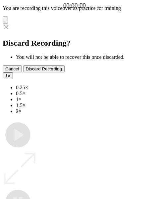 This screenshot has width=149, height=199. Describe the element at coordinates (75, 6) in the screenshot. I see `a: 00:00:00` at that location.